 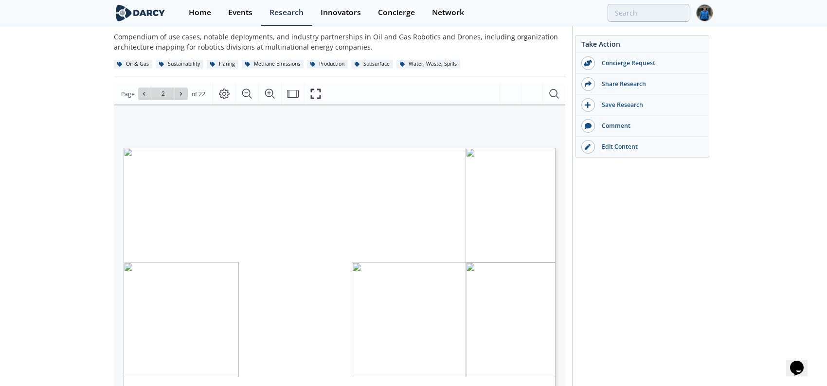 What do you see at coordinates (642, 46) in the screenshot?
I see `div: Take Action` at bounding box center [642, 46].